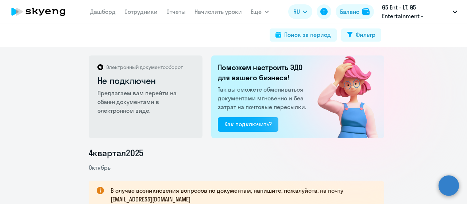 The width and height of the screenshot is (467, 204). Describe the element at coordinates (297, 12) in the screenshot. I see `span: RU` at that location.